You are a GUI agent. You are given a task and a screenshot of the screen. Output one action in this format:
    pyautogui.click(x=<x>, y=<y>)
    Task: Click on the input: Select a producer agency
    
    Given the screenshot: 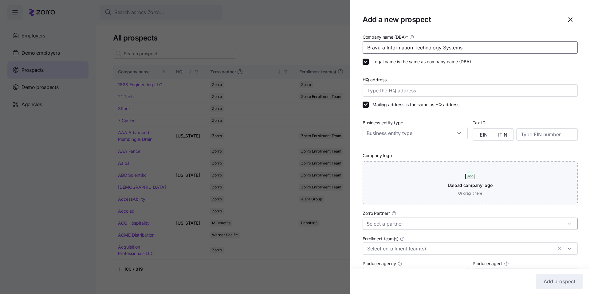 What is the action you would take?
    pyautogui.click(x=415, y=274)
    